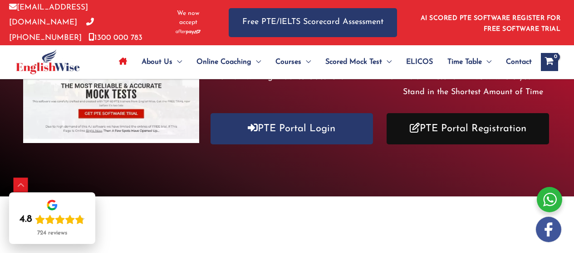 This screenshot has height=253, width=574. What do you see at coordinates (469, 62) in the screenshot?
I see `a: Time TableMenu Toggle` at bounding box center [469, 62].